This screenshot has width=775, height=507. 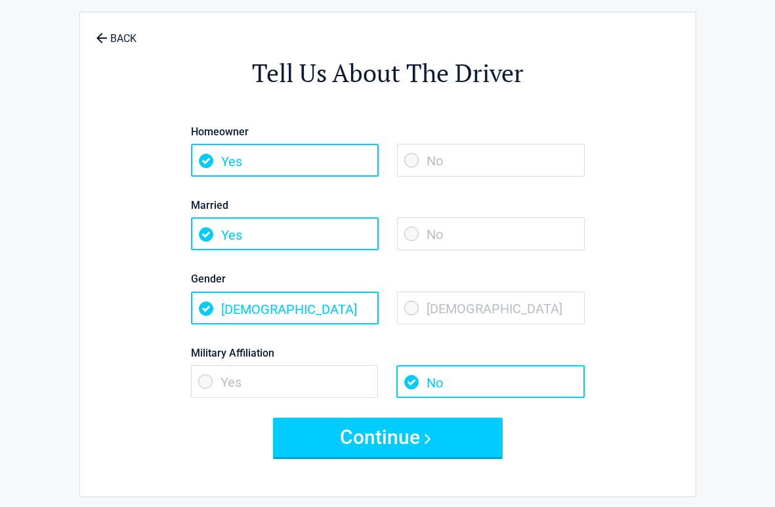 What do you see at coordinates (388, 131) in the screenshot?
I see `label: Homeowner` at bounding box center [388, 131].